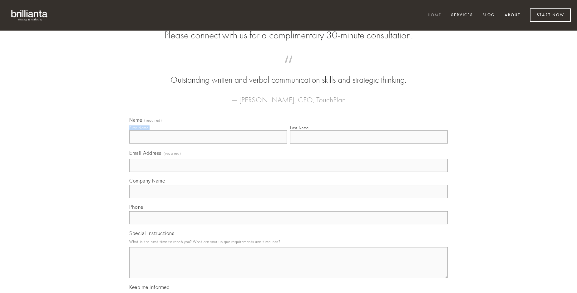  I want to click on blockquote: Outstanding written and verbal communication skills and strategic thinking., so click(289, 74).